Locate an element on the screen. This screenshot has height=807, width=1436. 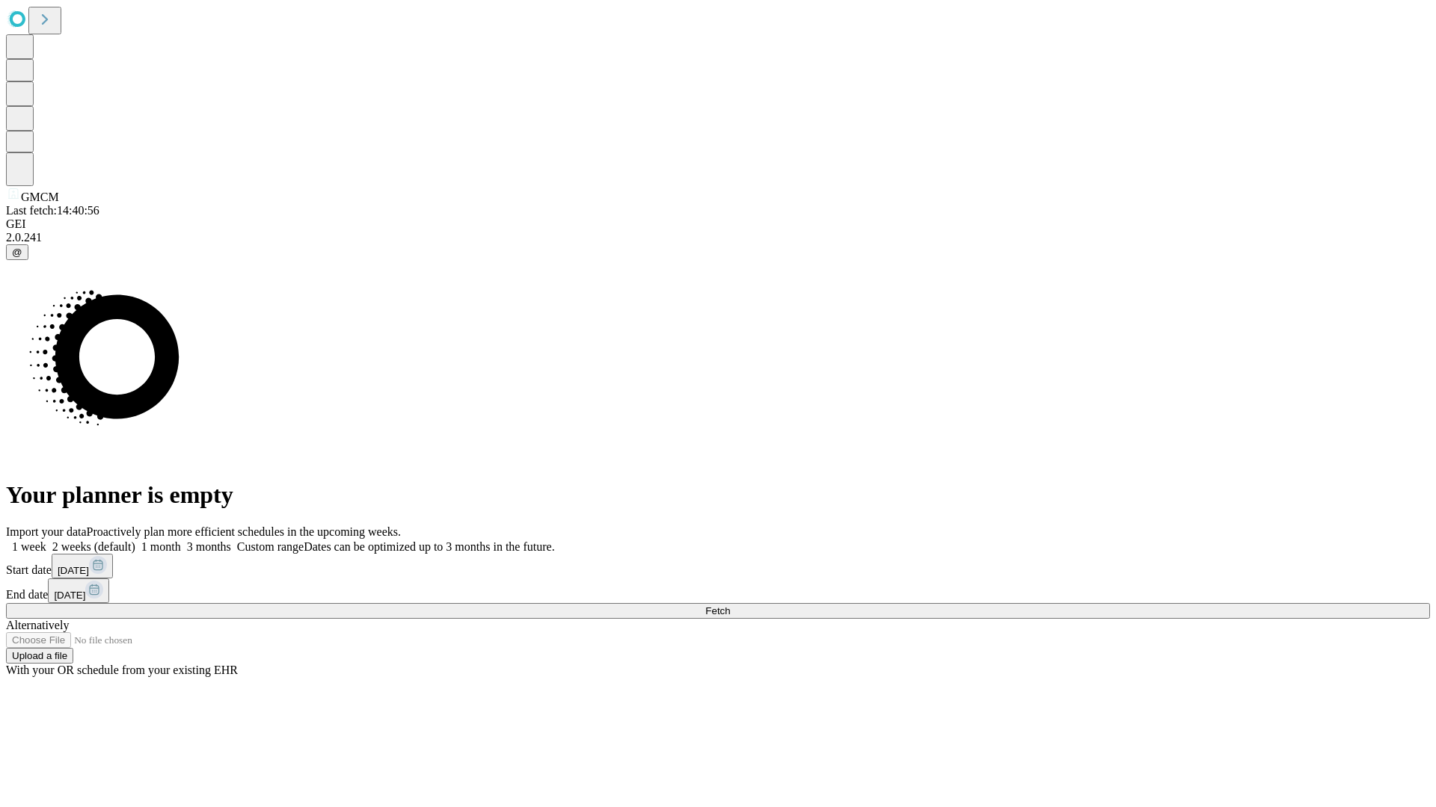
span: 1 week is located at coordinates (29, 547).